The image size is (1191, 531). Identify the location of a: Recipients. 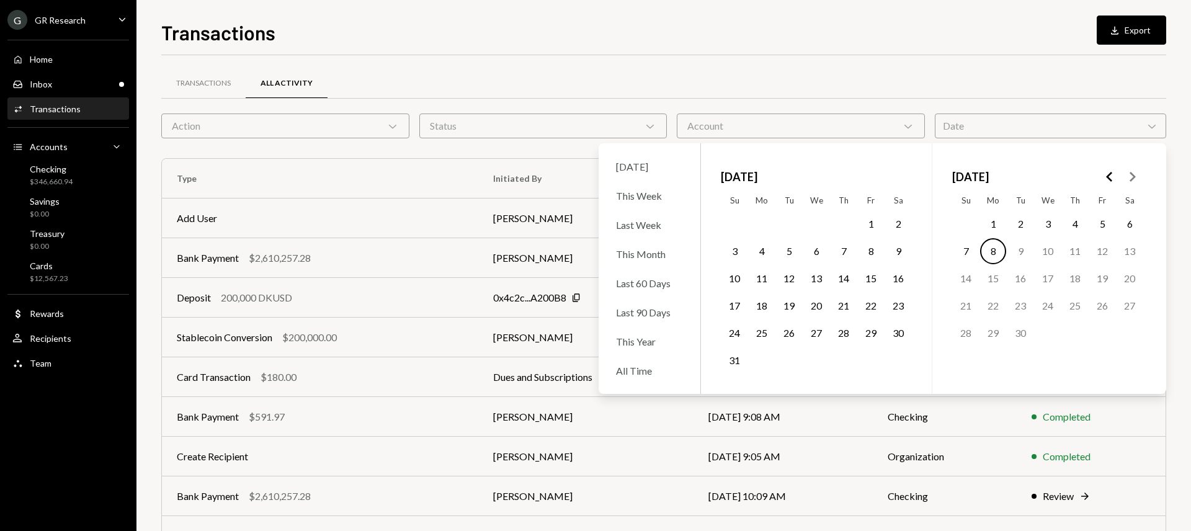
(68, 338).